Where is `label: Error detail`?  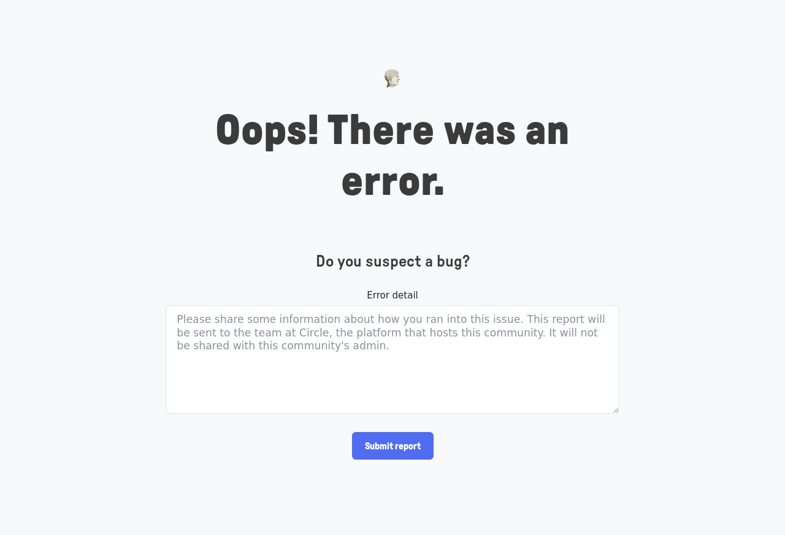
label: Error detail is located at coordinates (392, 295).